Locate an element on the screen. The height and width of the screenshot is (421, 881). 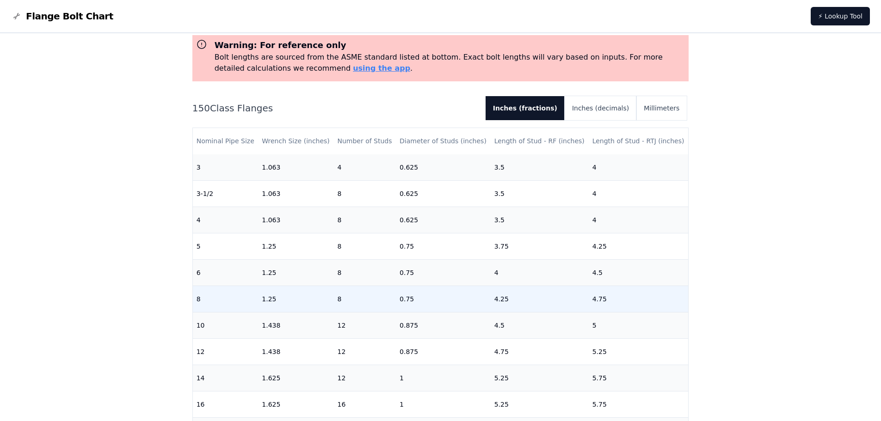
td: 6 is located at coordinates (226, 272).